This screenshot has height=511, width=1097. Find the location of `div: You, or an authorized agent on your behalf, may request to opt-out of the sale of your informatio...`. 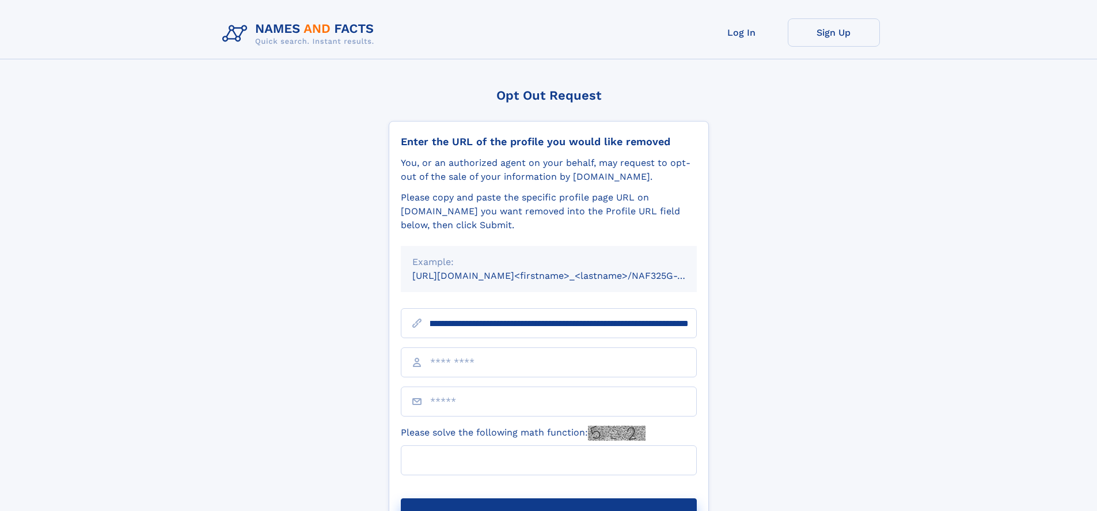

div: You, or an authorized agent on your behalf, may request to opt-out of the sale of your informatio... is located at coordinates (549, 170).